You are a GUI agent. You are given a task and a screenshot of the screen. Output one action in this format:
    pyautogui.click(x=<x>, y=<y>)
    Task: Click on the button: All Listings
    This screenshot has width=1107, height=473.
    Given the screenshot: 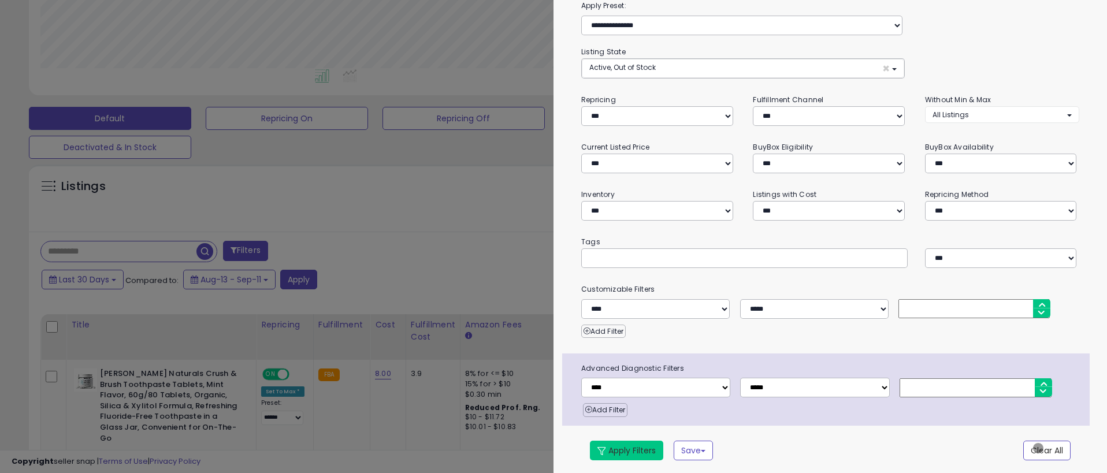 What is the action you would take?
    pyautogui.click(x=1002, y=114)
    